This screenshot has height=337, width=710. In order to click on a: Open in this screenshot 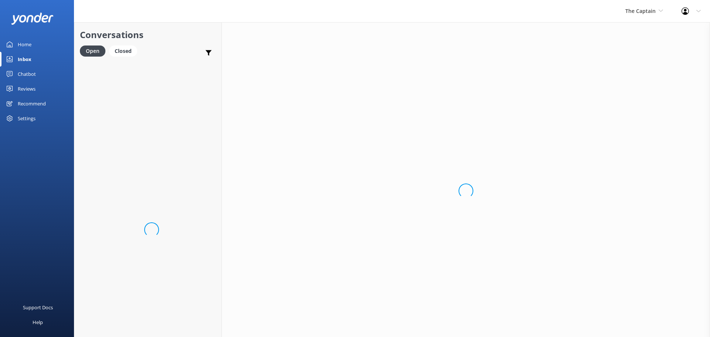, I will do `click(94, 51)`.